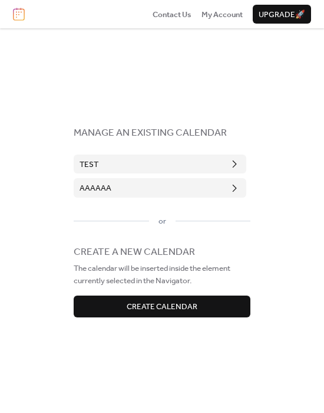  What do you see at coordinates (222, 15) in the screenshot?
I see `span: My Account` at bounding box center [222, 15].